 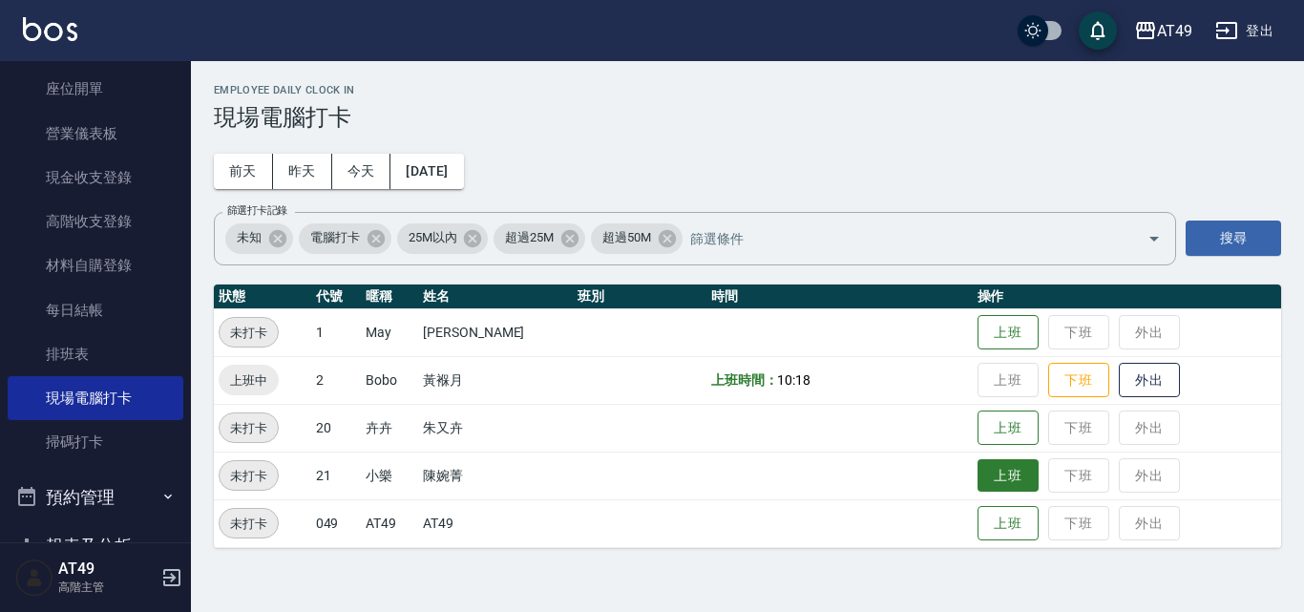 What do you see at coordinates (1098, 31) in the screenshot?
I see `button: save` at bounding box center [1098, 31].